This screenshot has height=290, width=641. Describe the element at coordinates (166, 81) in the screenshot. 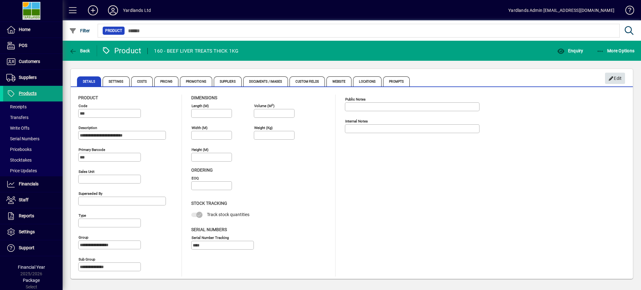

I see `span: Pricing` at that location.